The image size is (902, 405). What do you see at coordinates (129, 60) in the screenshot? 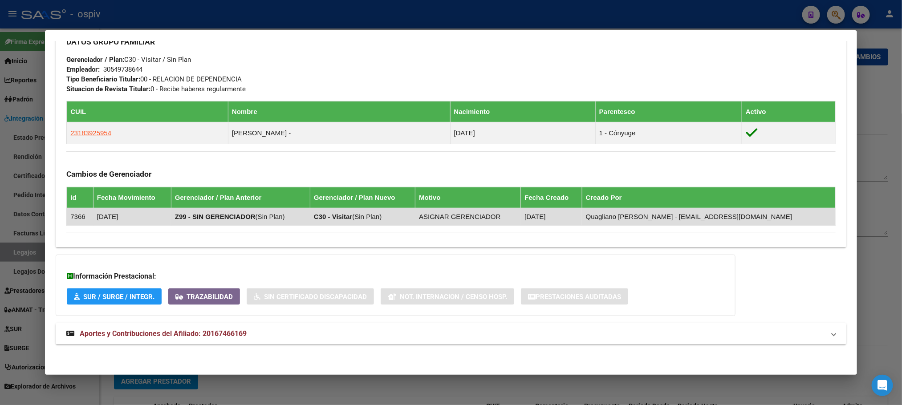
I see `span: C30 - Visitar / Sin Plan` at bounding box center [129, 60].